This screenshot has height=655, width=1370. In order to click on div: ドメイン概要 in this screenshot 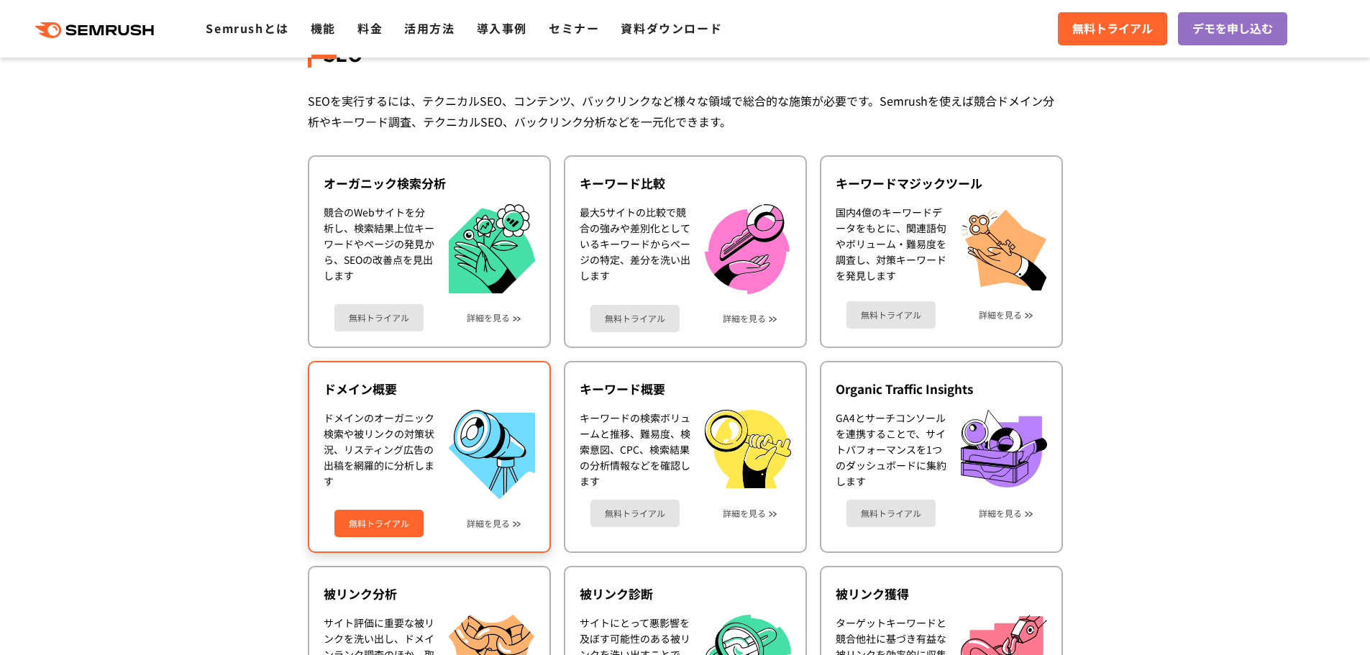, I will do `click(429, 389)`.